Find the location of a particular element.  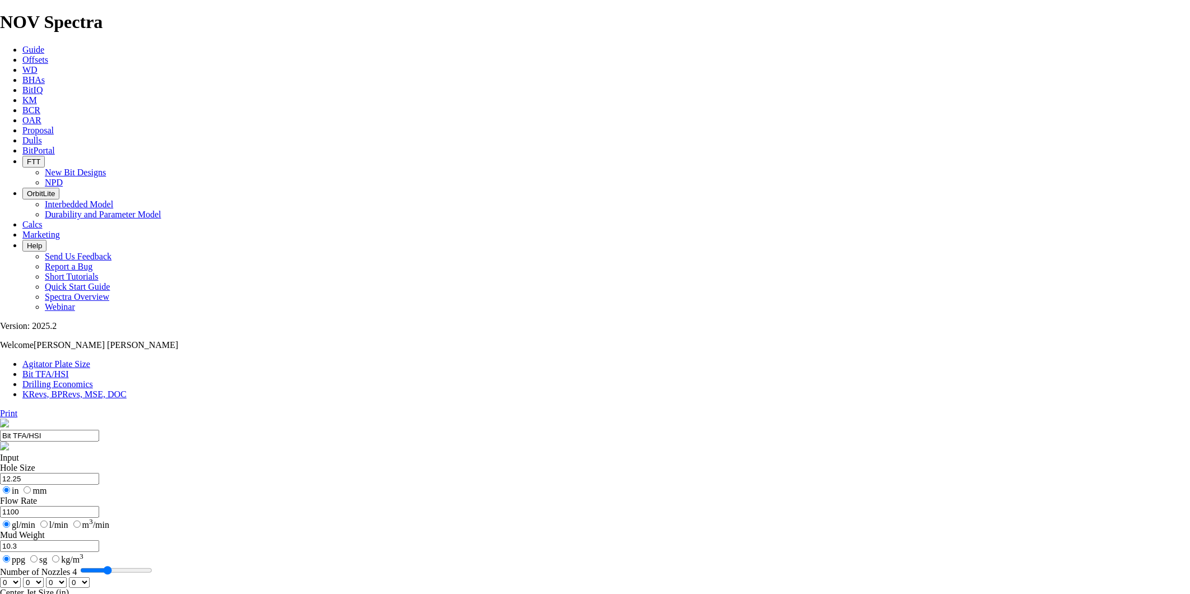

label: l/min is located at coordinates (53, 524).